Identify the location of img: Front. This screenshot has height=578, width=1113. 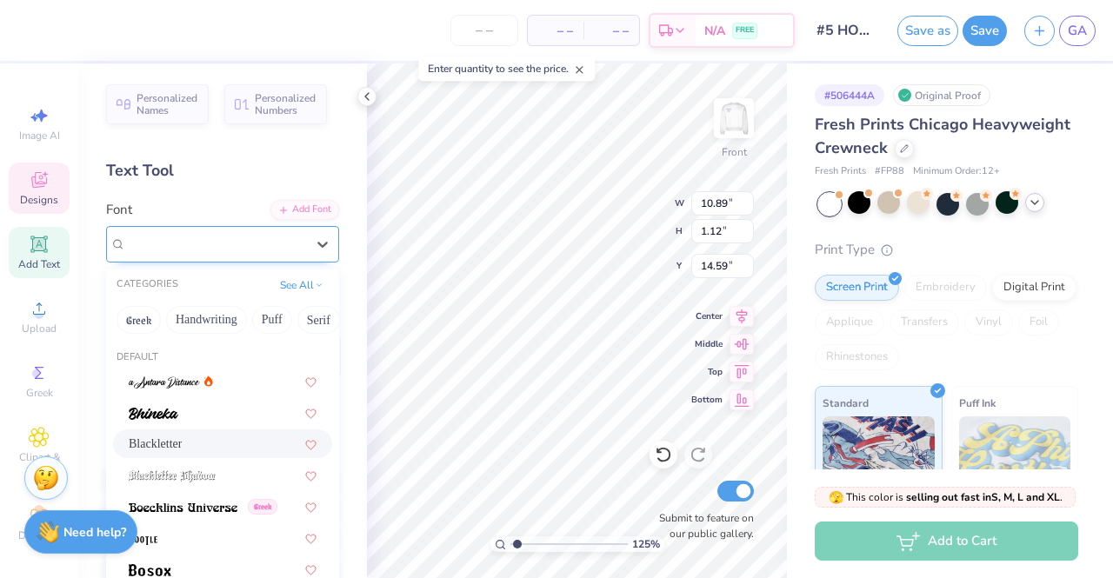
(734, 118).